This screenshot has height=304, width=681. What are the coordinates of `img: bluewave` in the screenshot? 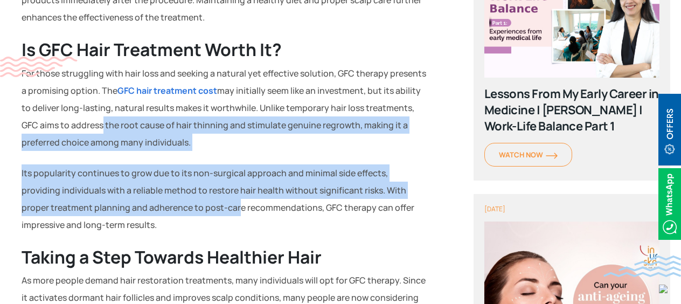 It's located at (643, 266).